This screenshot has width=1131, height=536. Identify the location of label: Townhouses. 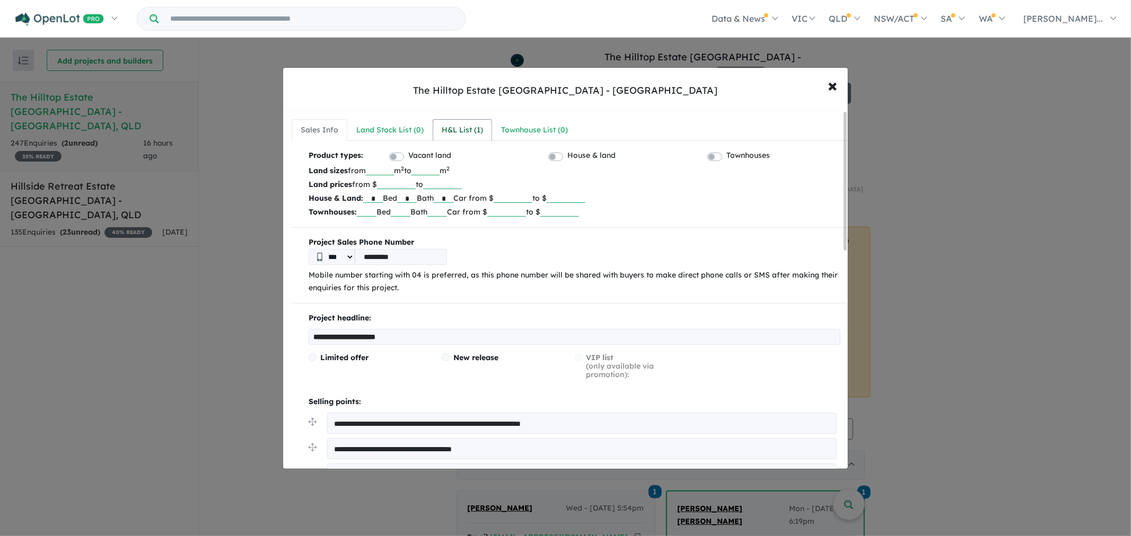
(748, 156).